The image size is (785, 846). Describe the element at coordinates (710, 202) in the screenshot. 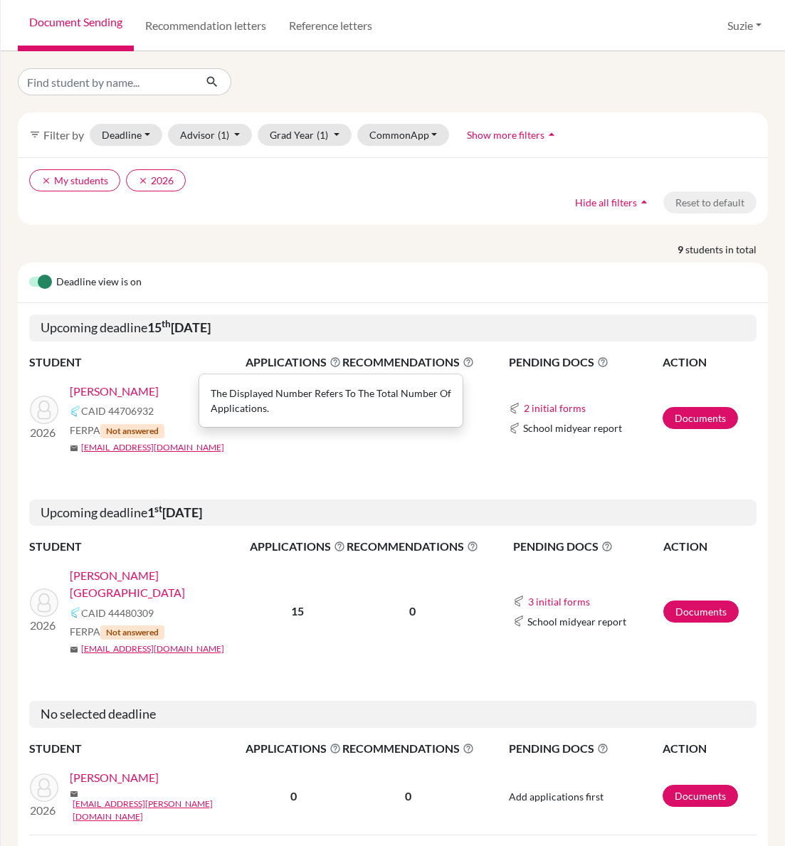

I see `button: Reset to default` at that location.